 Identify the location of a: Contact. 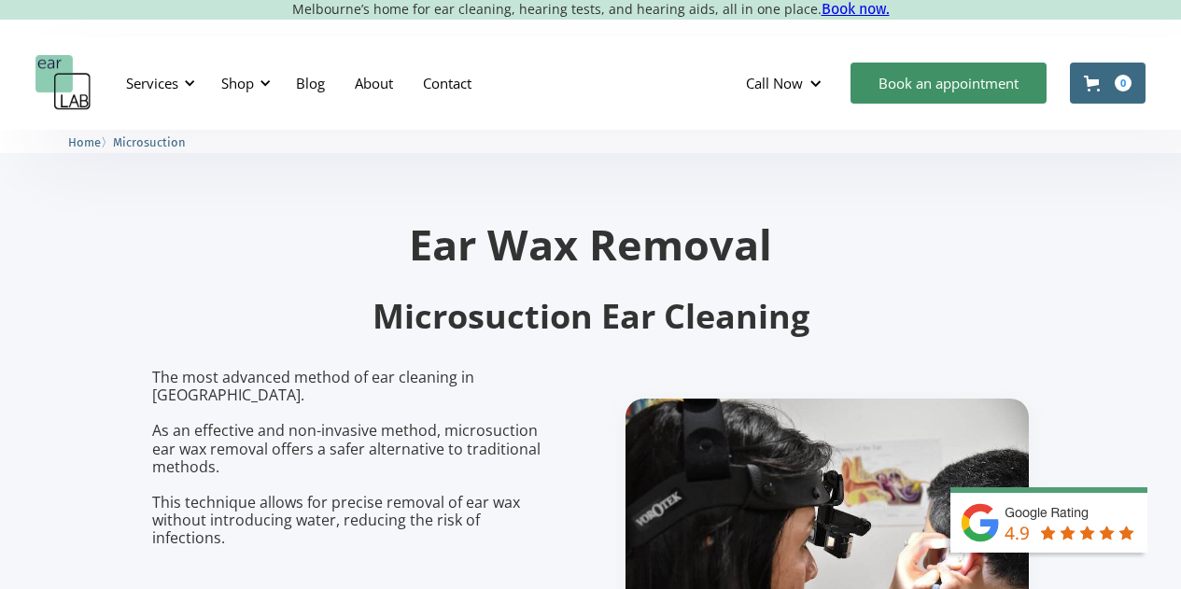
(447, 83).